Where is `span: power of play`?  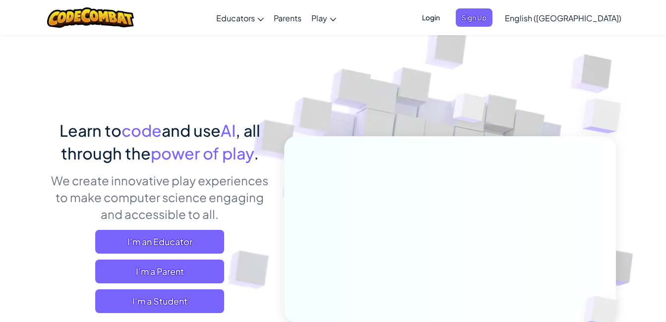
span: power of play is located at coordinates (202, 153).